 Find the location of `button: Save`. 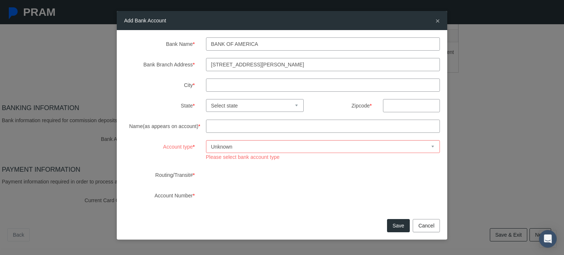

button: Save is located at coordinates (398, 226).